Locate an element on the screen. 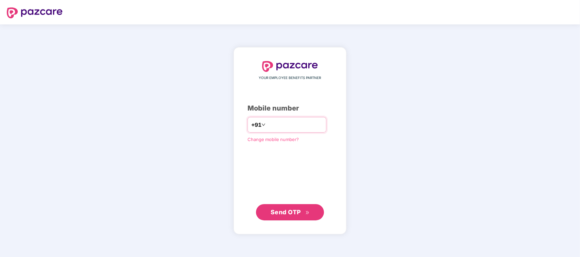  span: double-right is located at coordinates (307, 213).